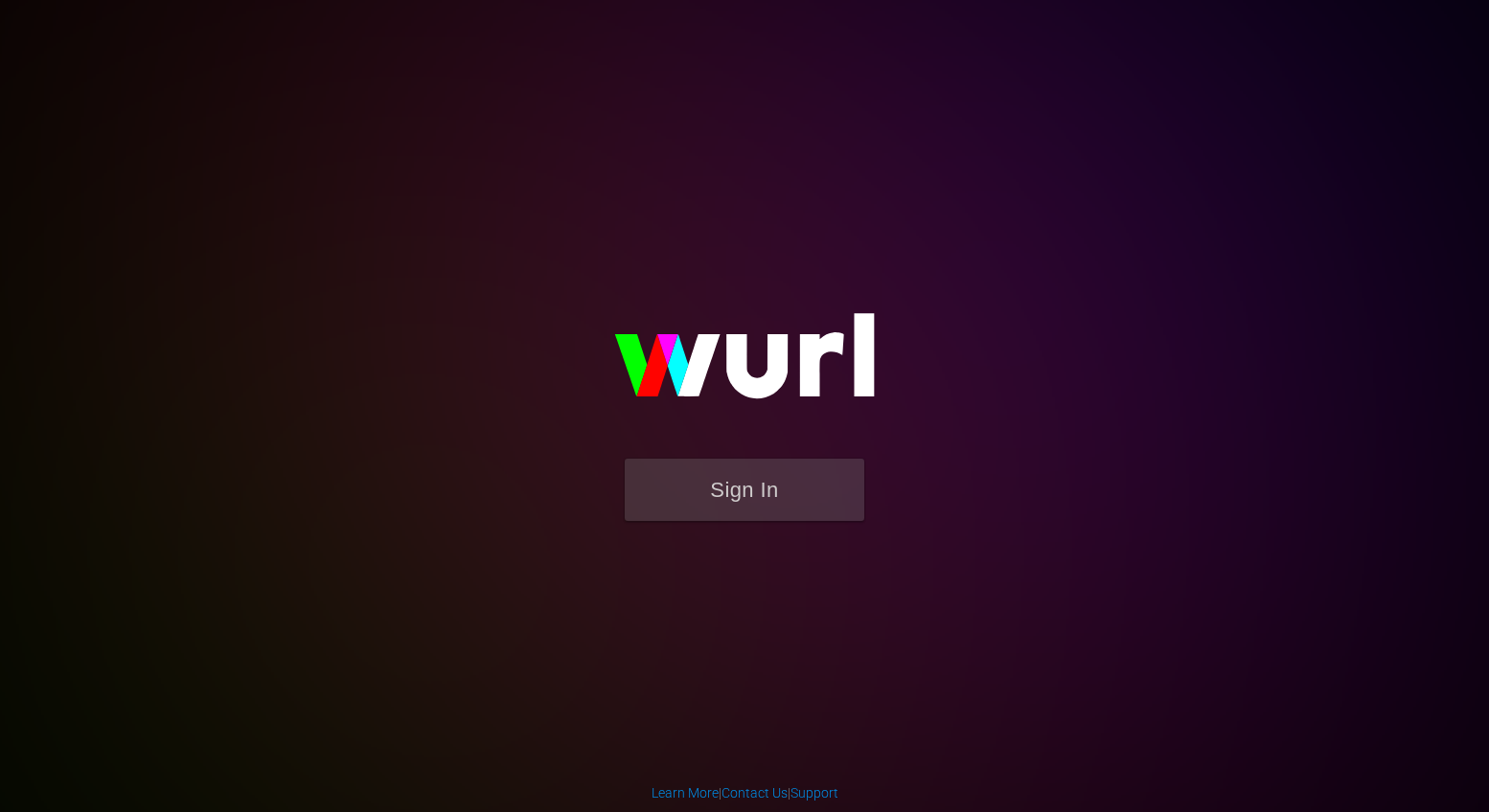 This screenshot has width=1489, height=812. I want to click on a: Support, so click(814, 793).